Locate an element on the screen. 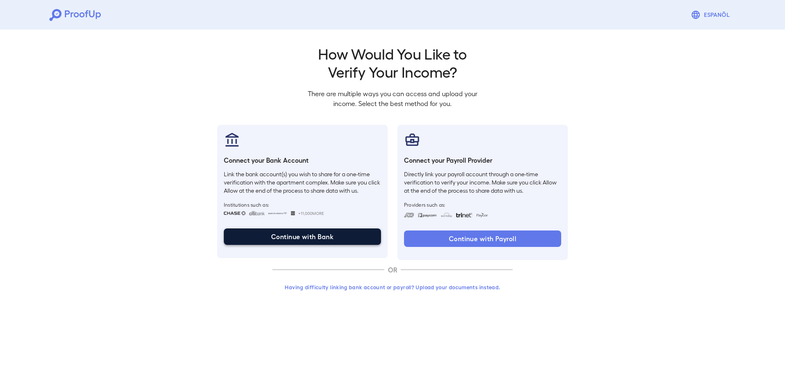  h6: Connect your Payroll Provider is located at coordinates (482, 160).